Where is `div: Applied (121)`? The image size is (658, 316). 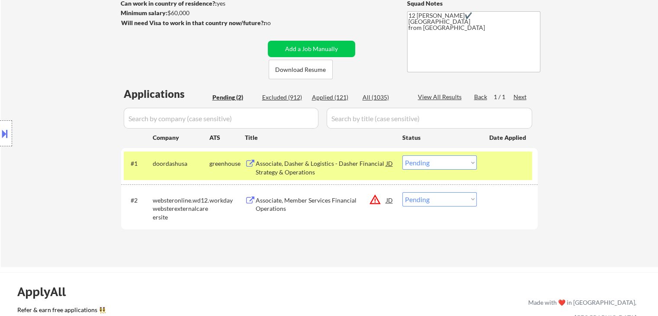
div: Applied (121) is located at coordinates (333, 97).